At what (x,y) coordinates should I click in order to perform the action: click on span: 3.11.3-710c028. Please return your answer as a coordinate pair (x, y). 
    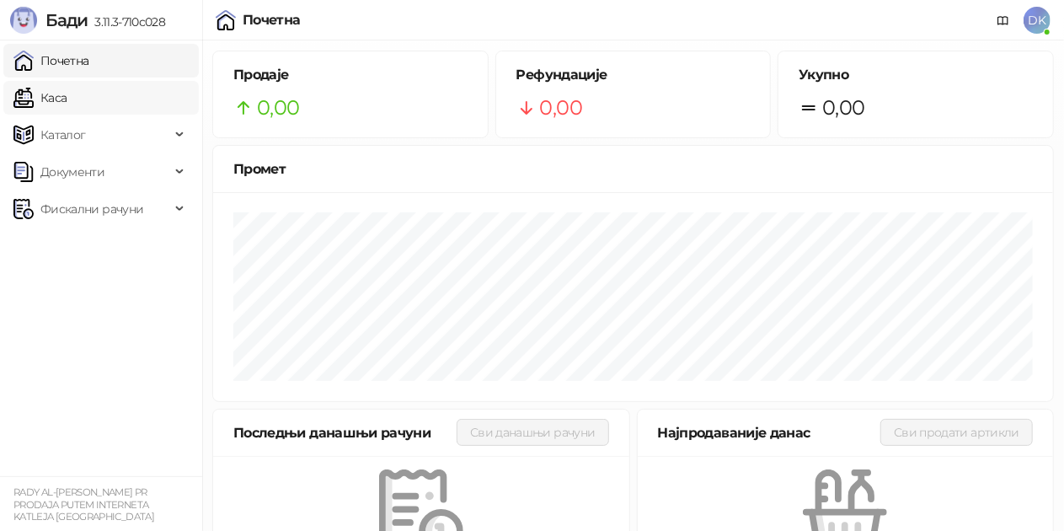
    Looking at the image, I should click on (126, 22).